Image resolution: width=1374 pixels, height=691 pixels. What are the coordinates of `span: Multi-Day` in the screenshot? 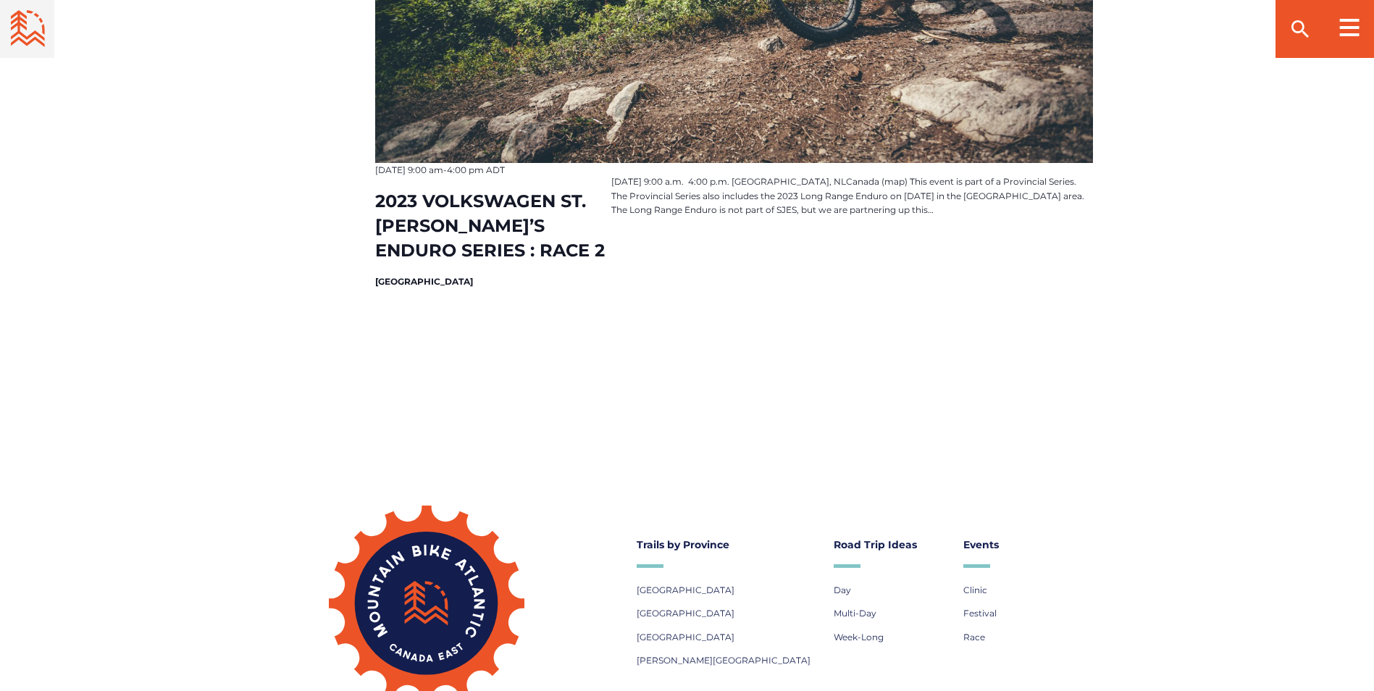 It's located at (855, 613).